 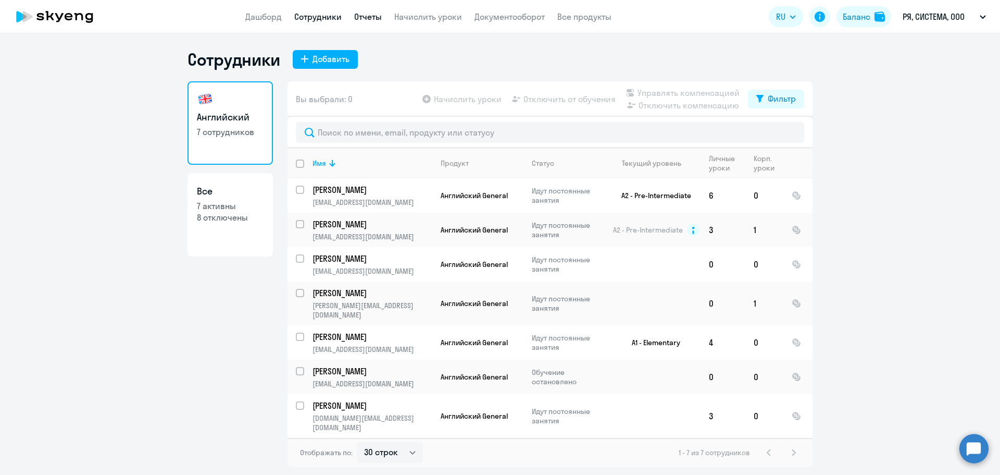 What do you see at coordinates (584, 17) in the screenshot?
I see `a: Все продукты` at bounding box center [584, 17].